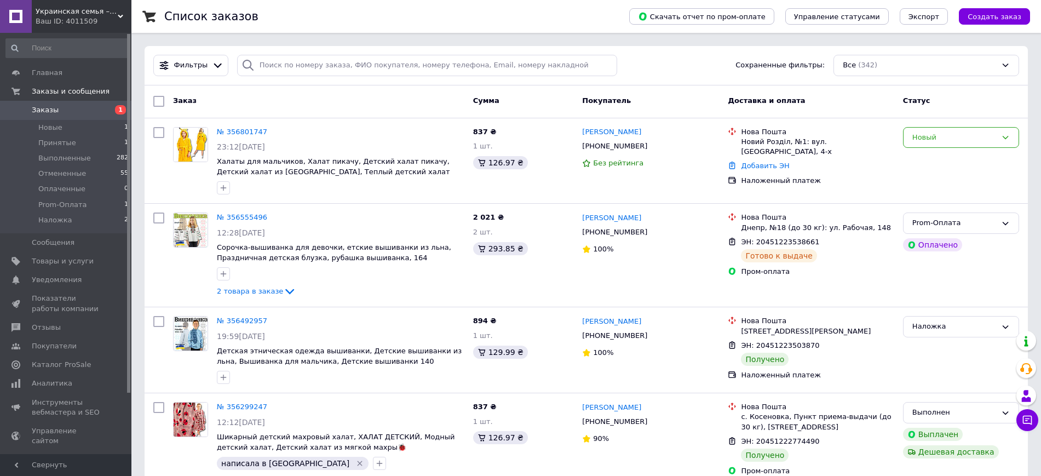  I want to click on span: Главная, so click(47, 73).